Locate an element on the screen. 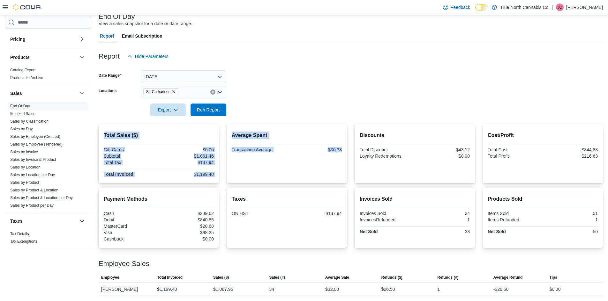 This screenshot has width=608, height=301. h3: End Of Day is located at coordinates (117, 17).